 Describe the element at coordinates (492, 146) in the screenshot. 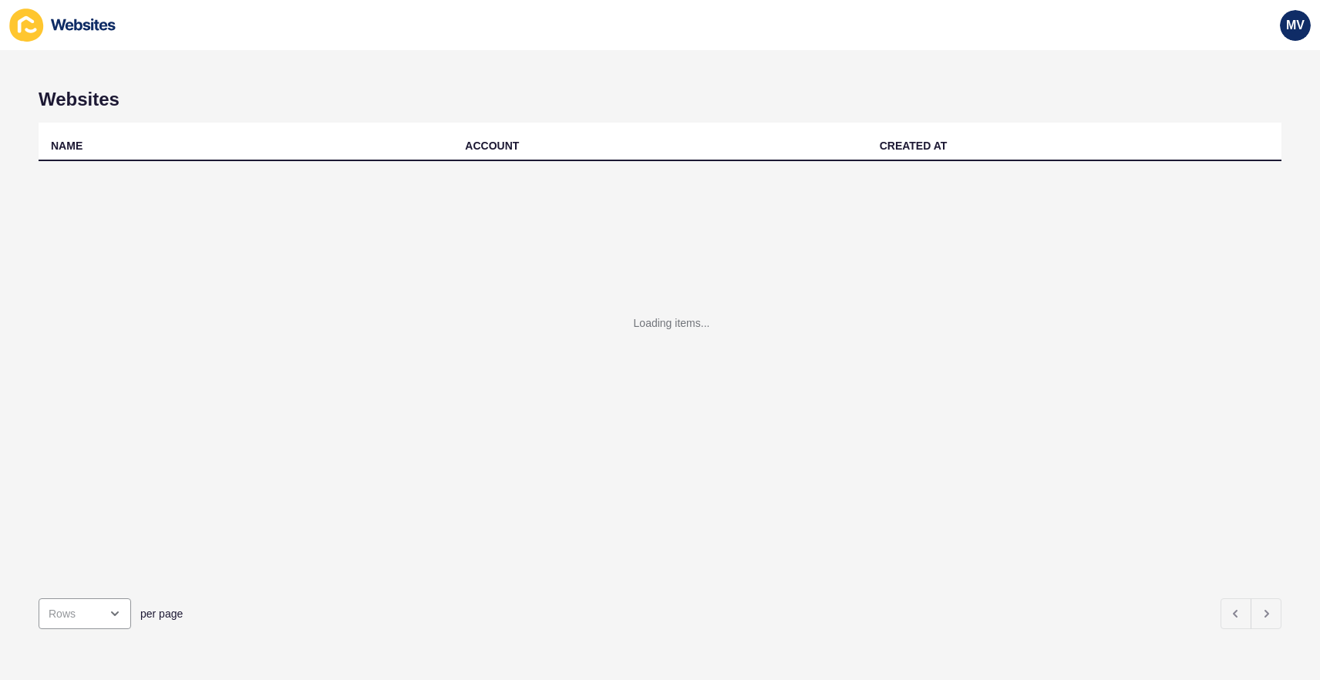

I see `div: ACCOUNT` at that location.